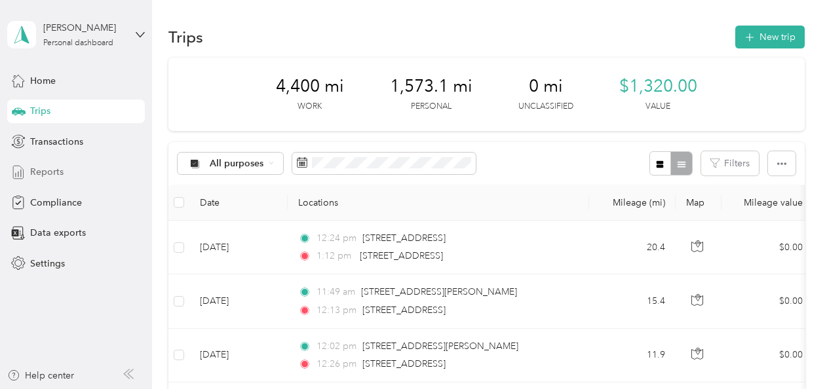 Image resolution: width=827 pixels, height=389 pixels. I want to click on span: 11:49 am, so click(336, 292).